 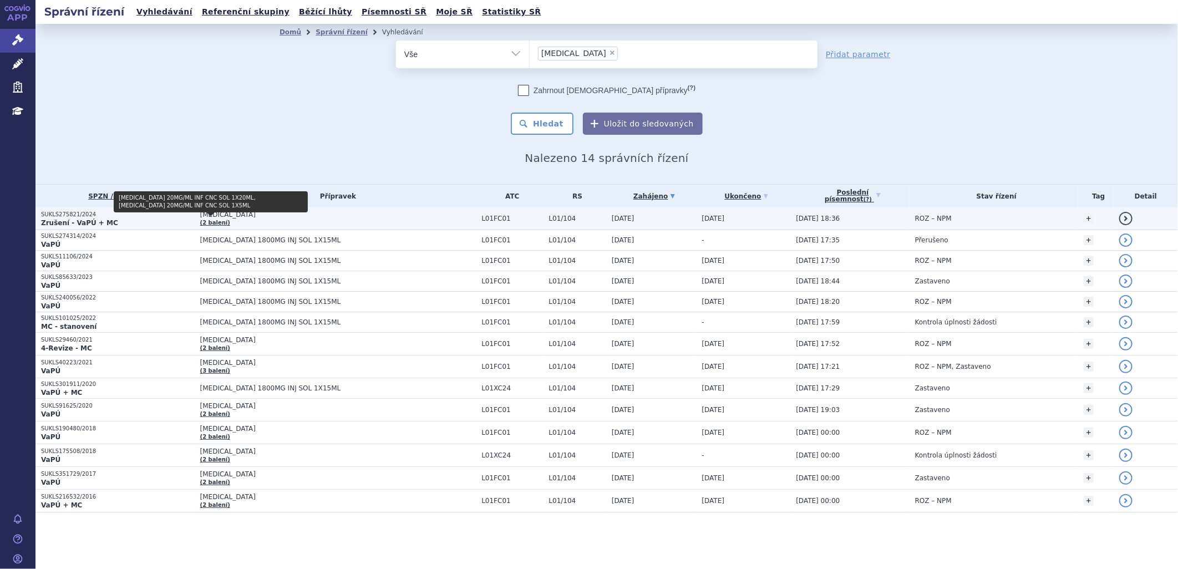 What do you see at coordinates (852, 196) in the screenshot?
I see `a: Poslednípísemnost(?)` at bounding box center [852, 196].